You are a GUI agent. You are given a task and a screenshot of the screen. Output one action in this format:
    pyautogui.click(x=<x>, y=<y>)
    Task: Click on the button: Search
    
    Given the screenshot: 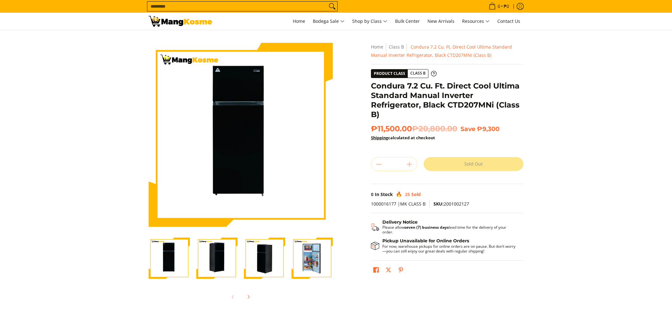 What is the action you would take?
    pyautogui.click(x=332, y=6)
    